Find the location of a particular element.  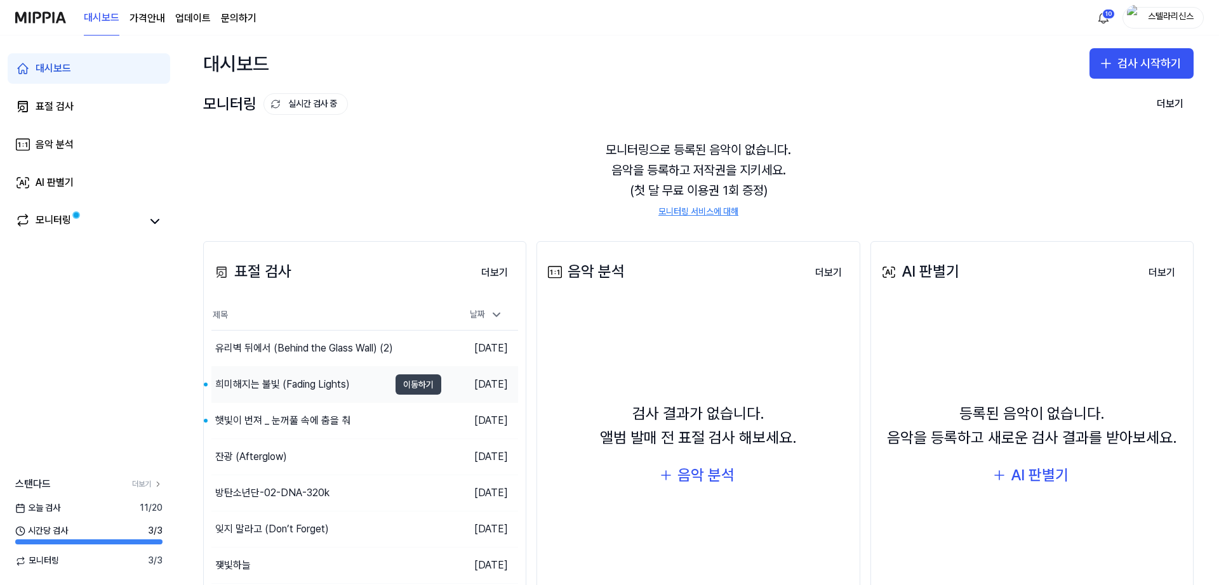

button: profile스텔라리신스 is located at coordinates (1163, 18).